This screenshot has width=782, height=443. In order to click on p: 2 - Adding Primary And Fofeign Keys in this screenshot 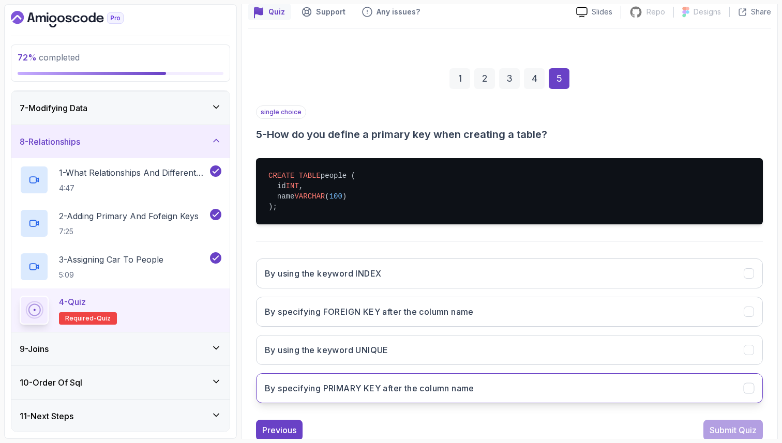, I will do `click(129, 216)`.